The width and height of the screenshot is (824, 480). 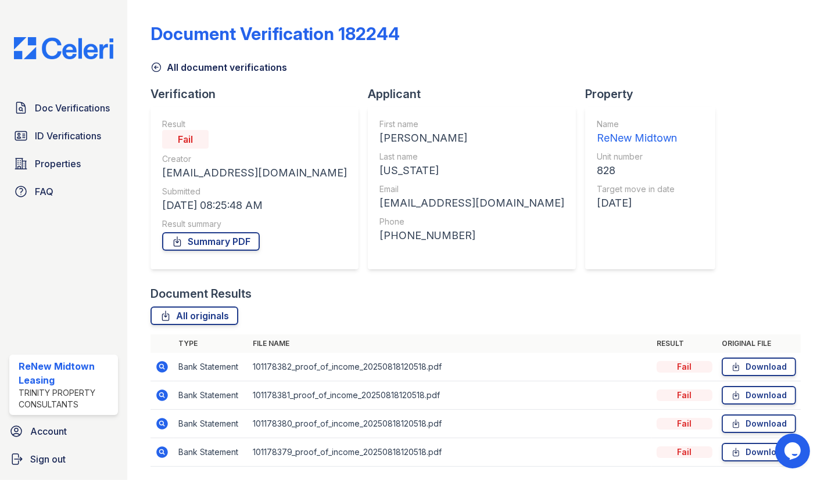 I want to click on div: Verification, so click(x=259, y=94).